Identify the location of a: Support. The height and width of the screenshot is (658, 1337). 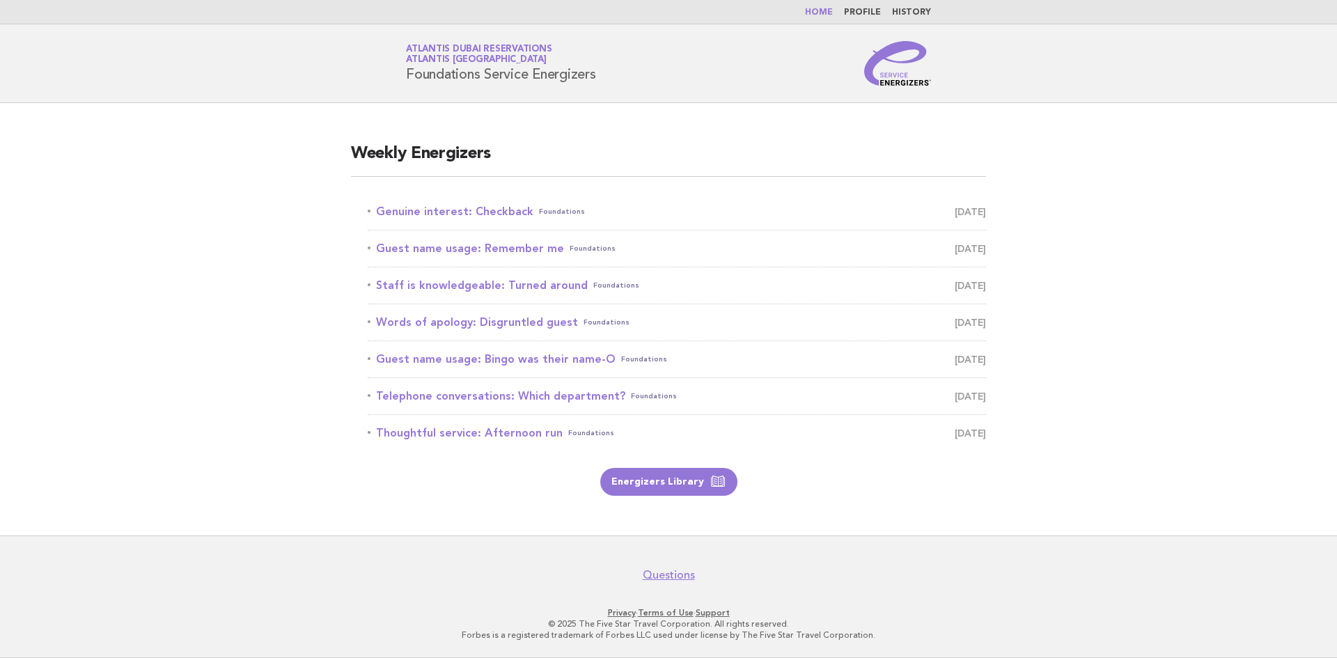
(712, 613).